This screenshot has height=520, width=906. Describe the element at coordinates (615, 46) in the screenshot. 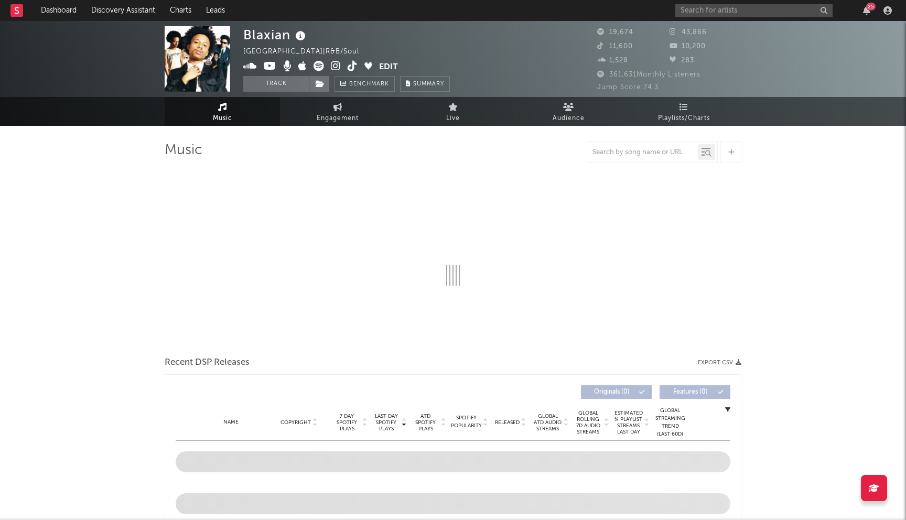

I see `span: 11,600` at that location.